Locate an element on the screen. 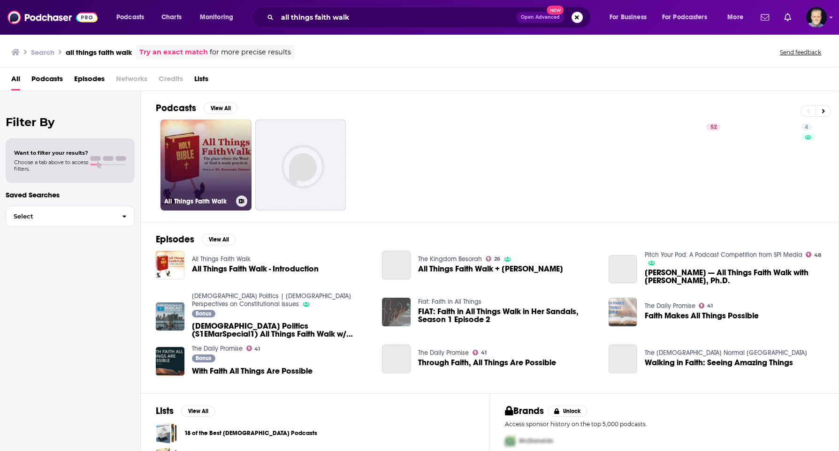 Image resolution: width=839 pixels, height=451 pixels. a: ListsView All is located at coordinates (185, 411).